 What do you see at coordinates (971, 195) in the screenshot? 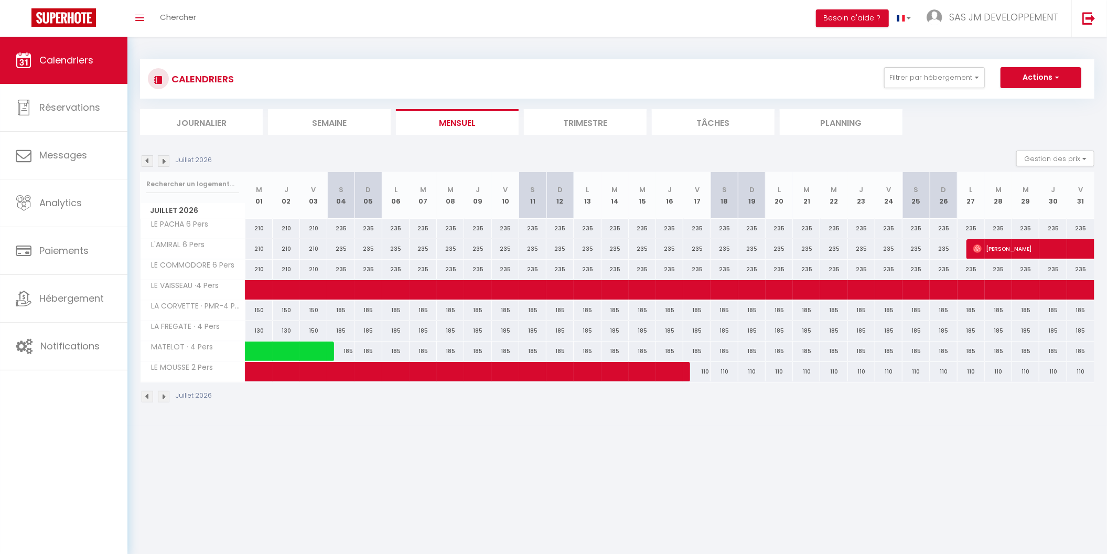
I see `th: 27` at bounding box center [971, 195].